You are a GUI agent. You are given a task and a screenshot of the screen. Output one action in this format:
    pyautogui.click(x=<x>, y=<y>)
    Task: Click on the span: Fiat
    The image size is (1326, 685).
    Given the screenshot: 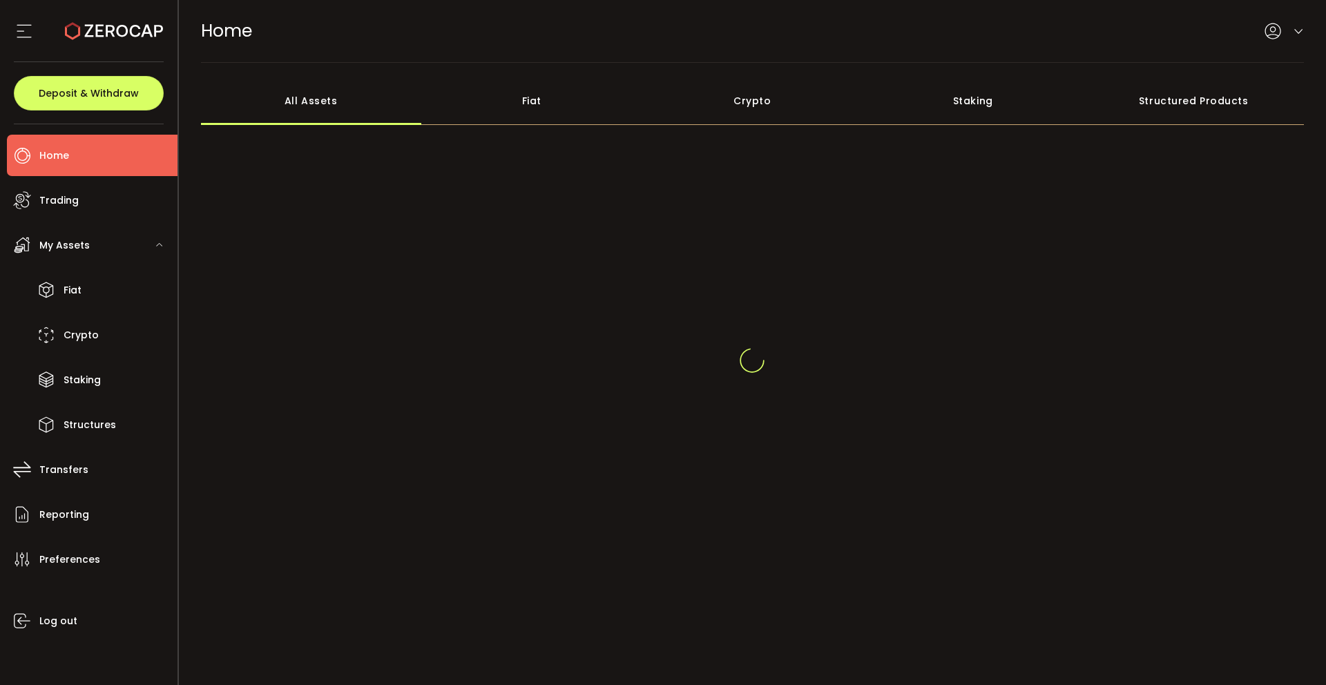 What is the action you would take?
    pyautogui.click(x=73, y=290)
    